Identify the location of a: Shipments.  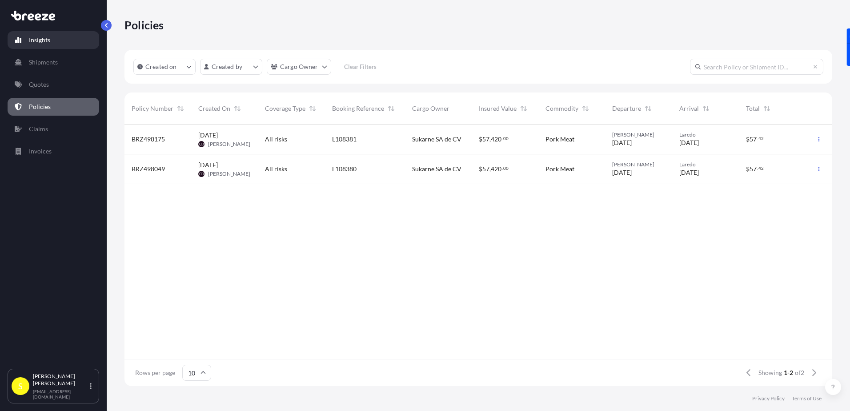
(53, 62).